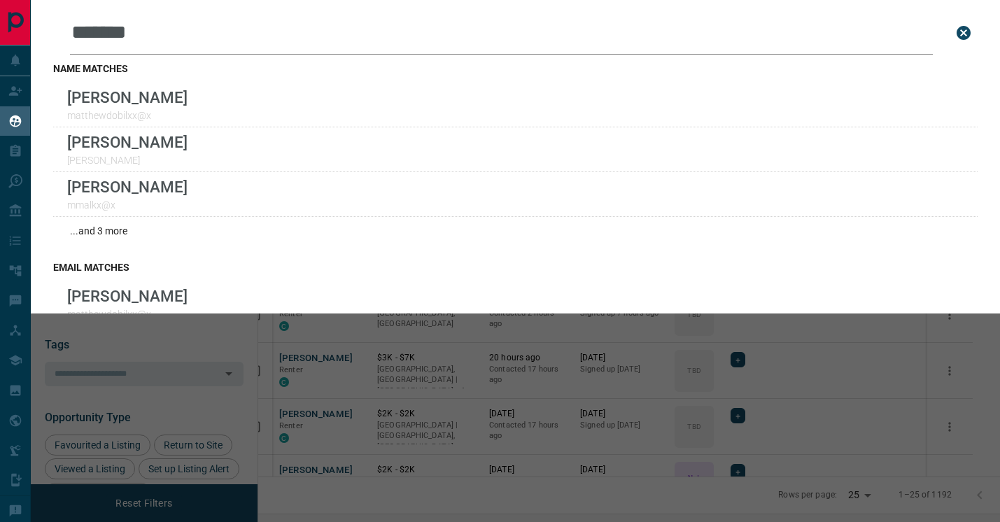 This screenshot has width=1000, height=522. Describe the element at coordinates (515, 231) in the screenshot. I see `div: ...and 3 more` at that location.